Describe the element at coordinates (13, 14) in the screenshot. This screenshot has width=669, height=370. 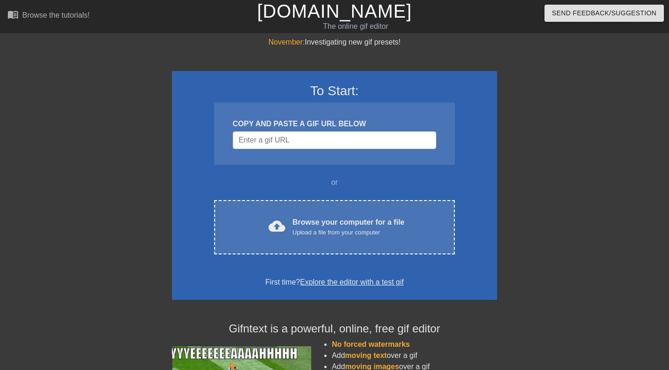
I see `span: menu_book` at that location.